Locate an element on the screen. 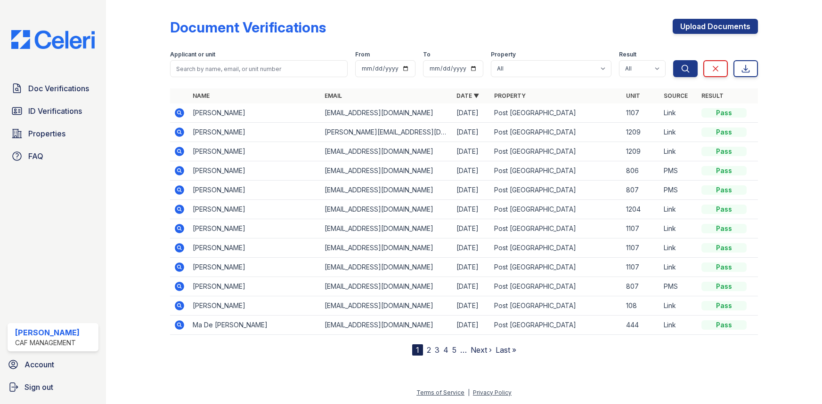 This screenshot has width=822, height=404. a: Terms of Service is located at coordinates (440, 393).